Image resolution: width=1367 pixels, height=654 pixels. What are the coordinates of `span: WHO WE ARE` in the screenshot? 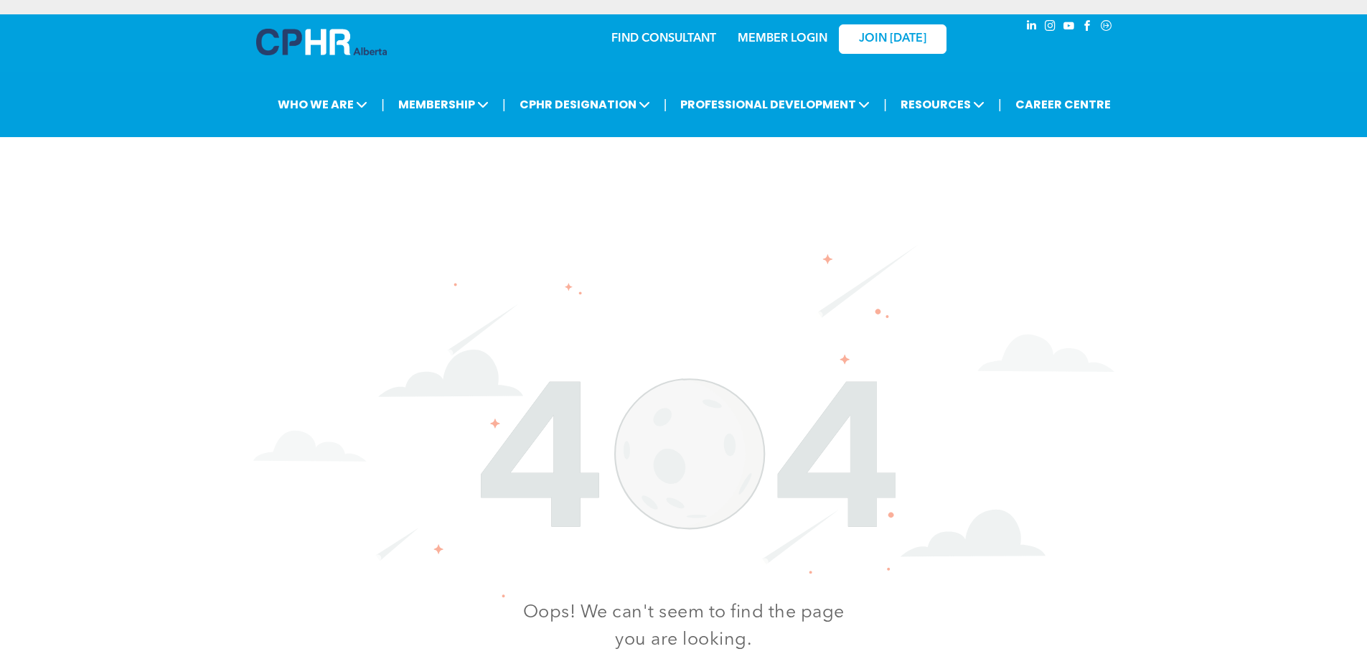 It's located at (322, 104).